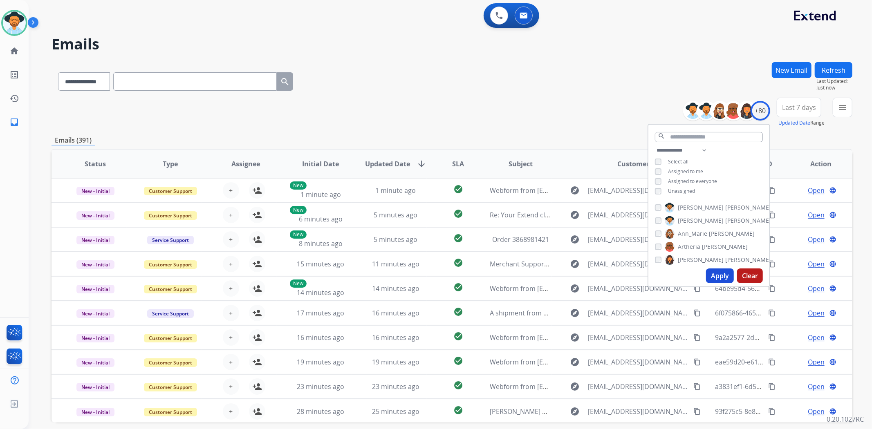 This screenshot has height=429, width=872. I want to click on span: Ann_Marie, so click(693, 234).